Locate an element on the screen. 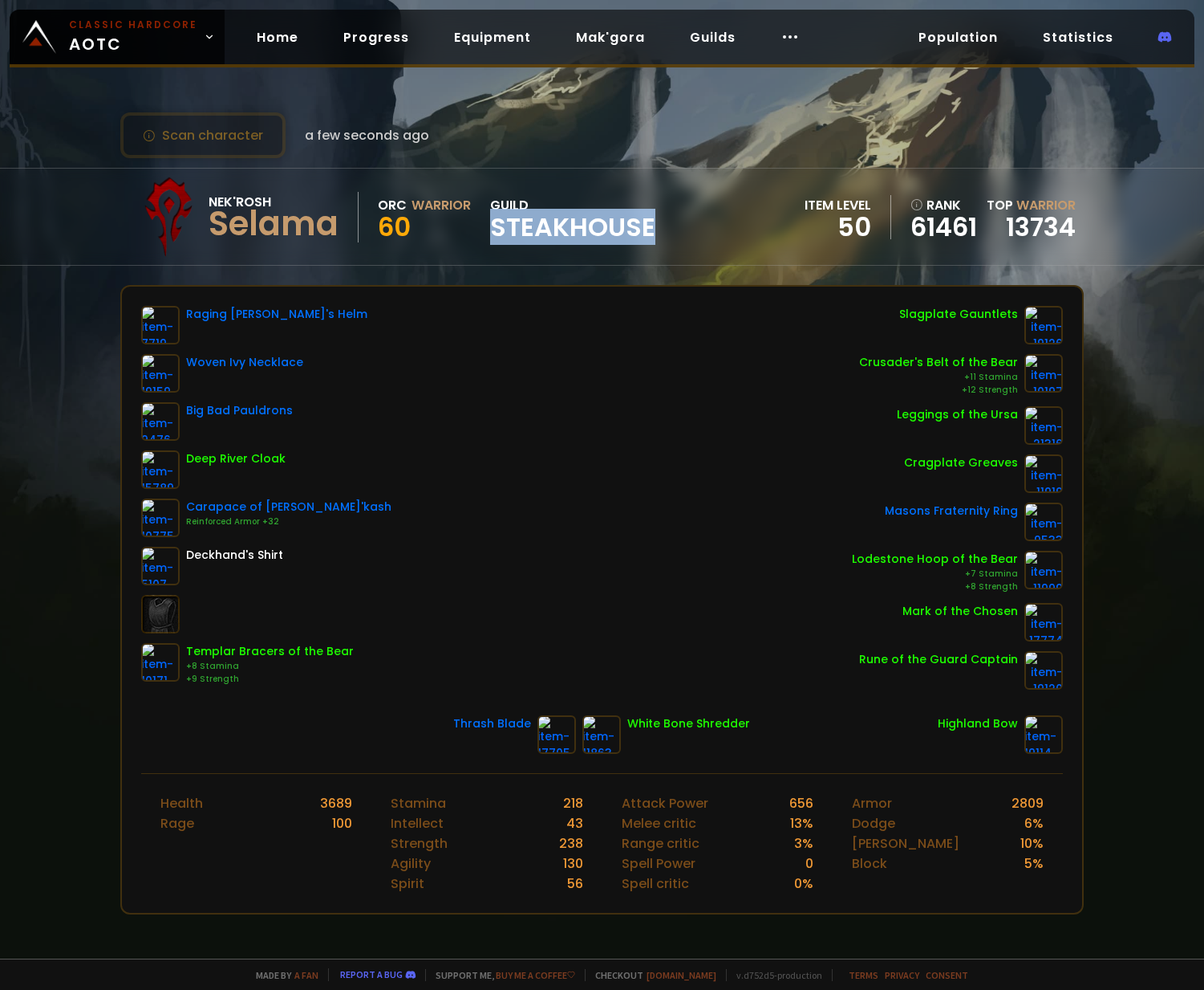 Image resolution: width=1204 pixels, height=990 pixels. a: Report a bug is located at coordinates (372, 974).